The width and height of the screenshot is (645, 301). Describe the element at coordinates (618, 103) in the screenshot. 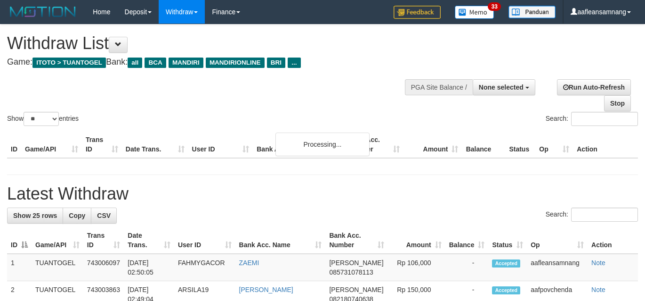

I see `a: Stop` at that location.